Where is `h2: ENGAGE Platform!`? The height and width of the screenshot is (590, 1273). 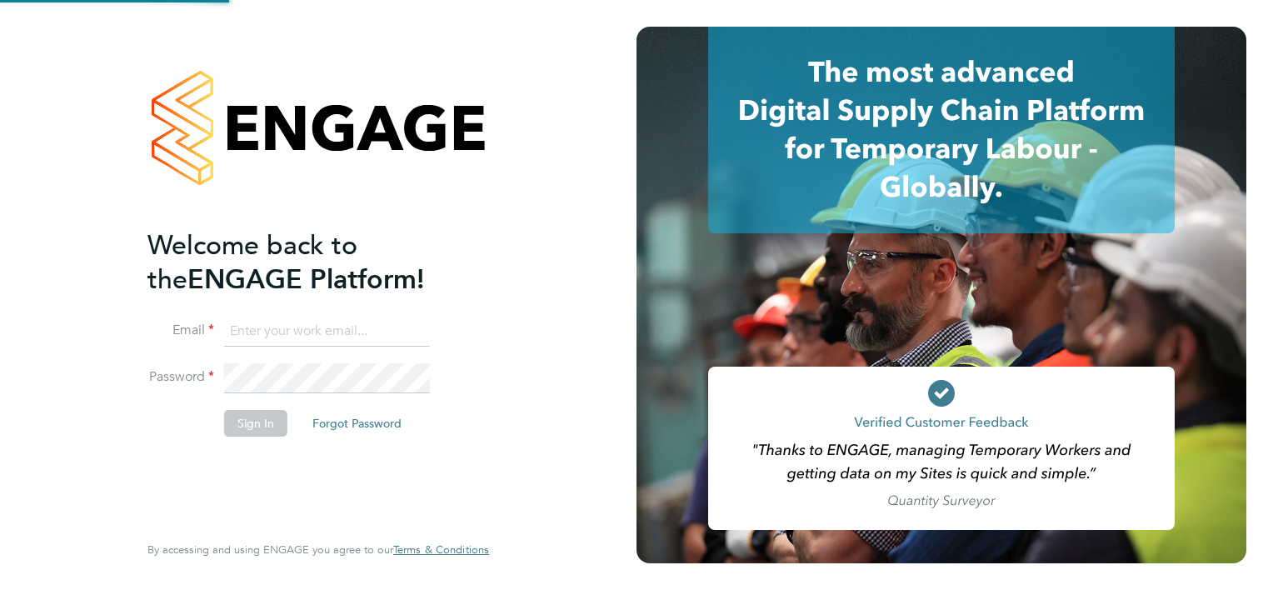 h2: ENGAGE Platform! is located at coordinates (310, 262).